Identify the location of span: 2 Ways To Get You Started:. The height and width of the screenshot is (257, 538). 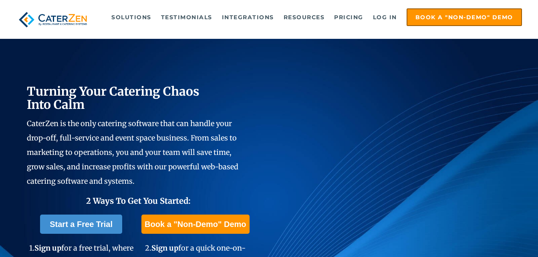
(138, 201).